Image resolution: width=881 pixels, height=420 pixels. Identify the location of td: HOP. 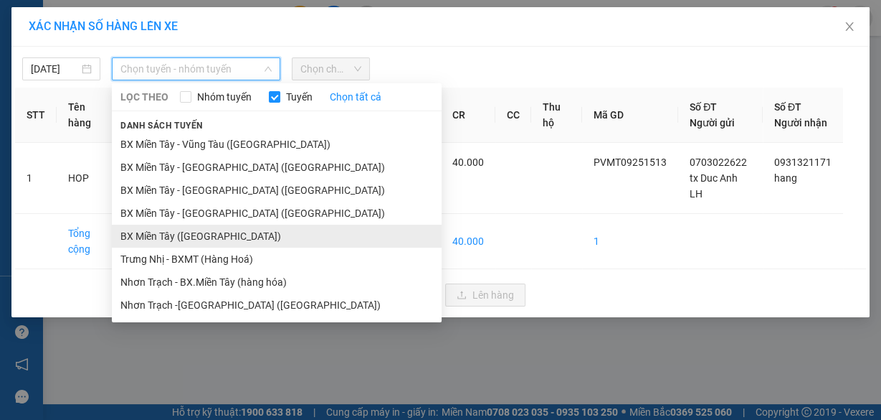
(88, 178).